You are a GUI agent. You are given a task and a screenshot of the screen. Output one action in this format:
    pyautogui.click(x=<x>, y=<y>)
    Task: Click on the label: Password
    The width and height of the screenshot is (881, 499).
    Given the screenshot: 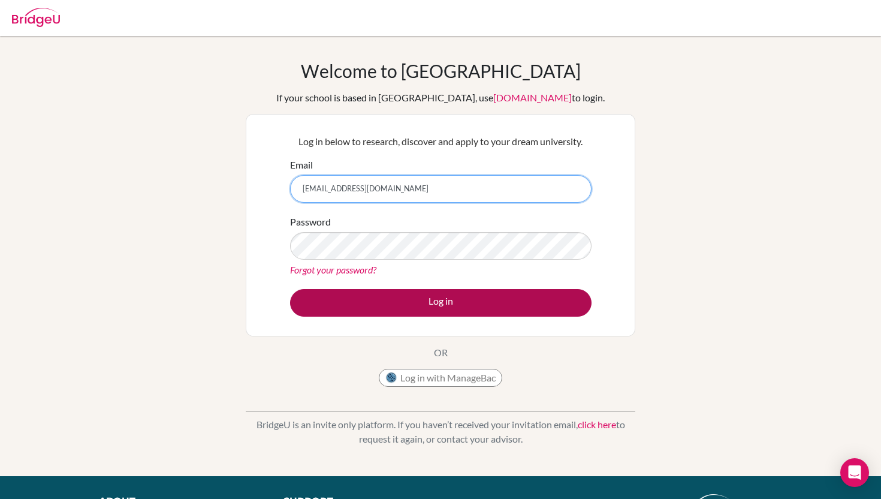 What is the action you would take?
    pyautogui.click(x=311, y=222)
    